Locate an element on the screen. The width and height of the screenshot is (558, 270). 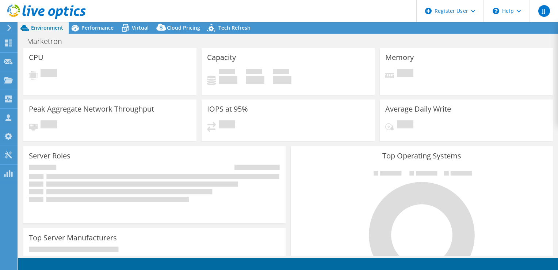
h3: Capacity is located at coordinates (221, 57).